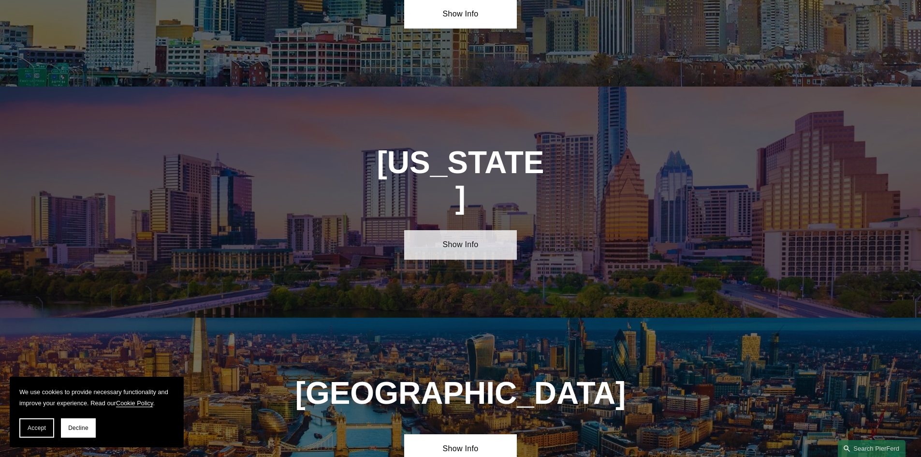 This screenshot has height=457, width=921. What do you see at coordinates (78, 428) in the screenshot?
I see `button: Decline` at bounding box center [78, 428].